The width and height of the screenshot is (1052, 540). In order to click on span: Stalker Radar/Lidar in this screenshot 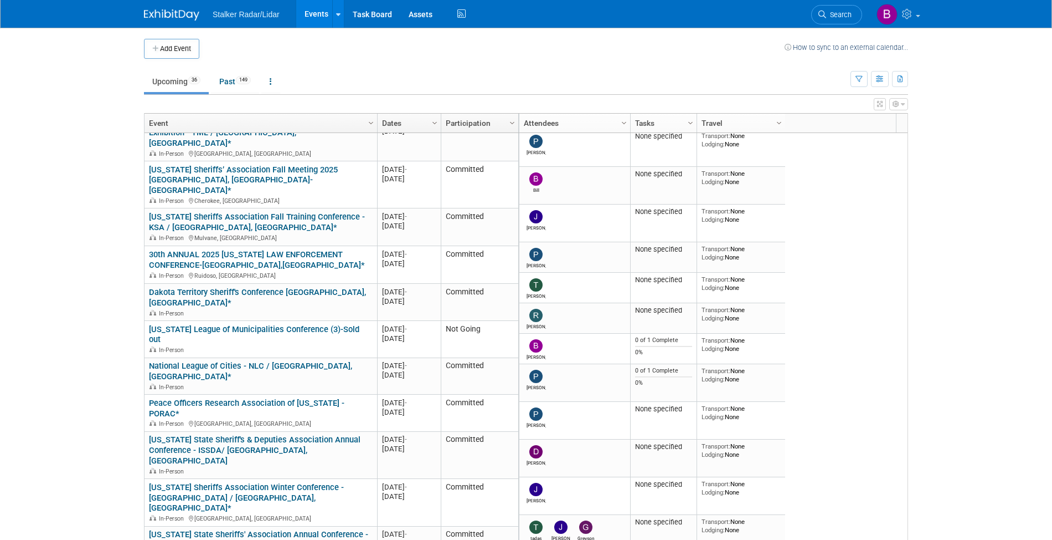, I will do `click(246, 14)`.